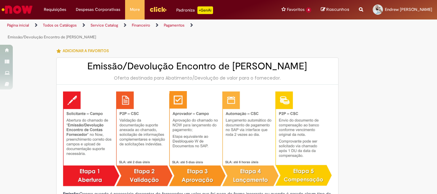 The image size is (437, 194). What do you see at coordinates (17, 10) in the screenshot?
I see `img: ServiceNow` at bounding box center [17, 10].